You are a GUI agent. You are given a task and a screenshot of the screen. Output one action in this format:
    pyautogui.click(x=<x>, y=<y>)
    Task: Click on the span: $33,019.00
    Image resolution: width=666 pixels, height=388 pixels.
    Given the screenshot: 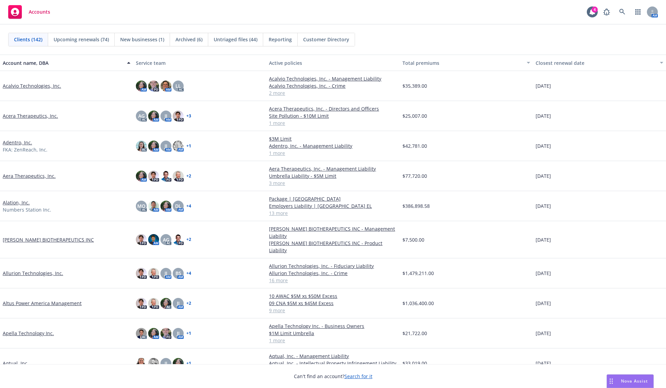 What is the action you would take?
    pyautogui.click(x=414, y=363)
    